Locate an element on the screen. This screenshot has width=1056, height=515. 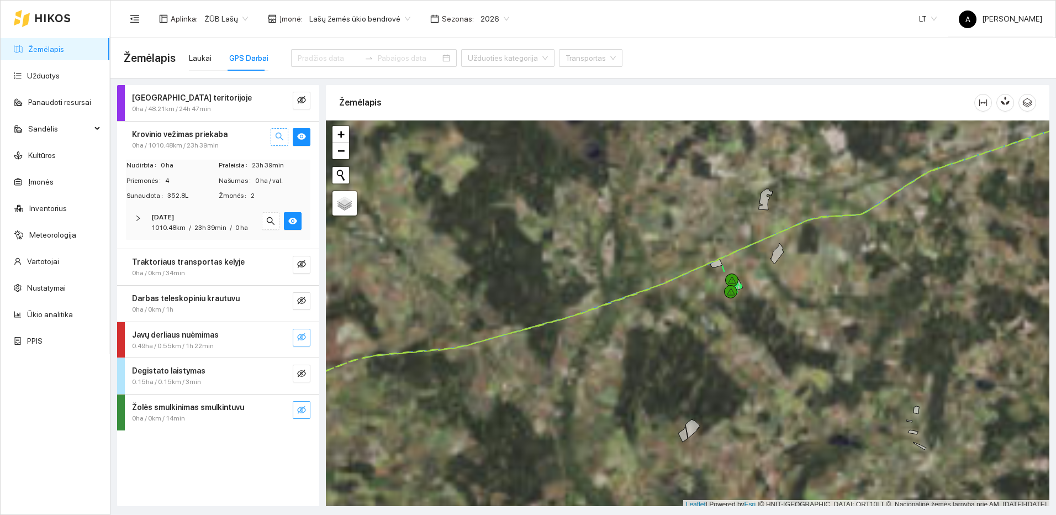
a: Zoom in is located at coordinates (341, 134).